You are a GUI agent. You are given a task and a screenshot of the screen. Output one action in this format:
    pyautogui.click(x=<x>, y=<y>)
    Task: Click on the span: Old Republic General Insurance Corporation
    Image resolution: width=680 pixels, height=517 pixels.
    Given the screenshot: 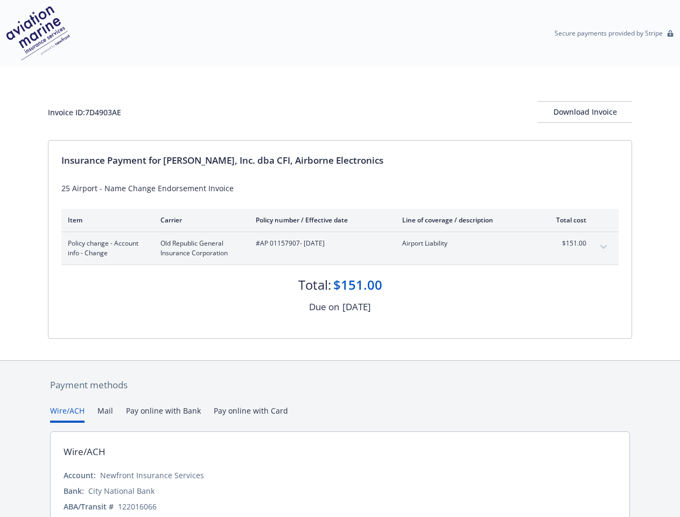 What is the action you would take?
    pyautogui.click(x=199, y=248)
    